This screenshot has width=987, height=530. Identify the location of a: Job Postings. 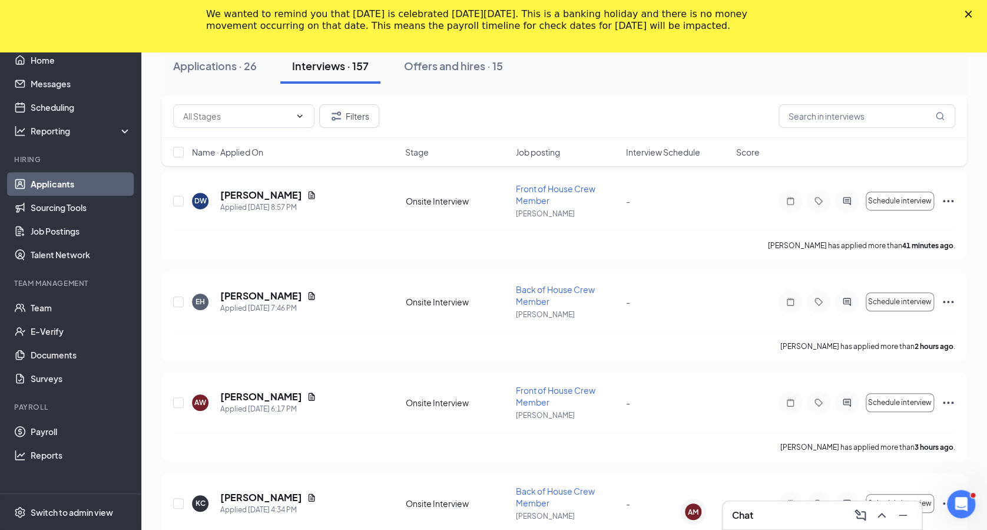
(81, 231).